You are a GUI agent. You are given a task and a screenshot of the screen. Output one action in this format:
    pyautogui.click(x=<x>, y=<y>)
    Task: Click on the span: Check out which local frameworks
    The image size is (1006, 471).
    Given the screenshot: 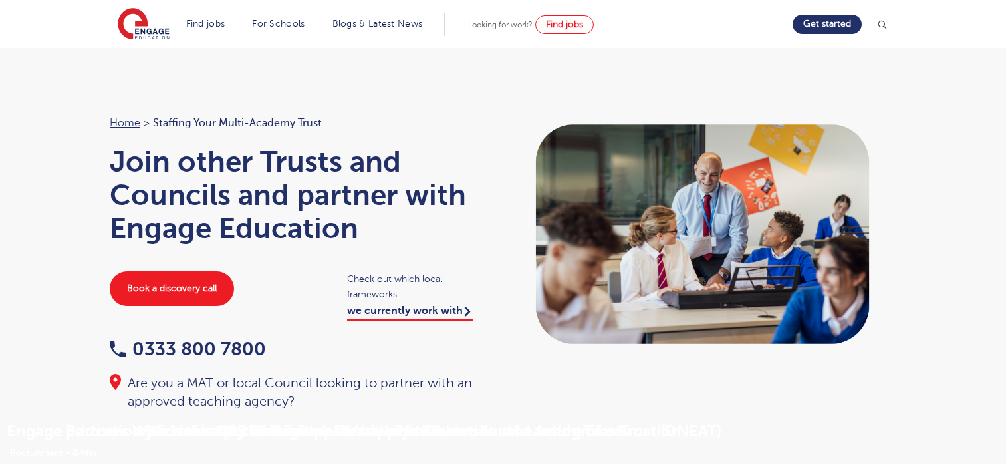 What is the action you would take?
    pyautogui.click(x=418, y=287)
    